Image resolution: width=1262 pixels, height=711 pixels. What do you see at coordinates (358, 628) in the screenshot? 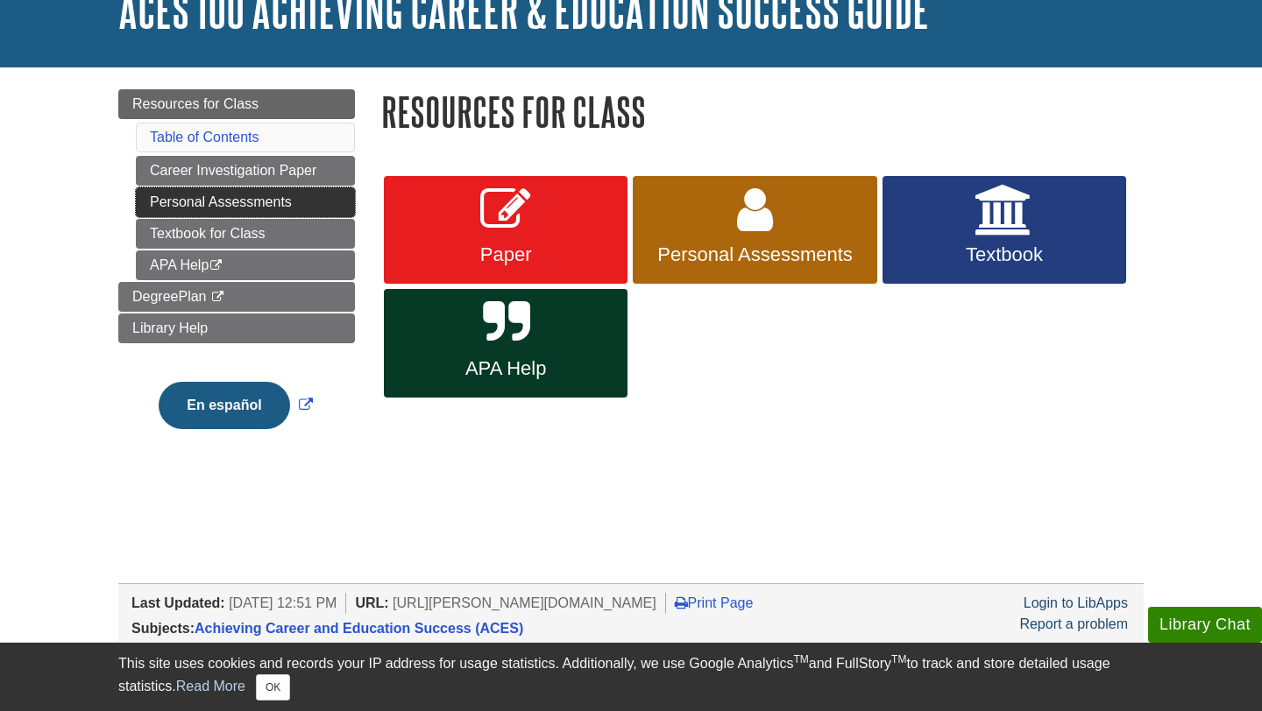
I see `a: Achieving Career and Education Success (ACES)` at bounding box center [358, 628].